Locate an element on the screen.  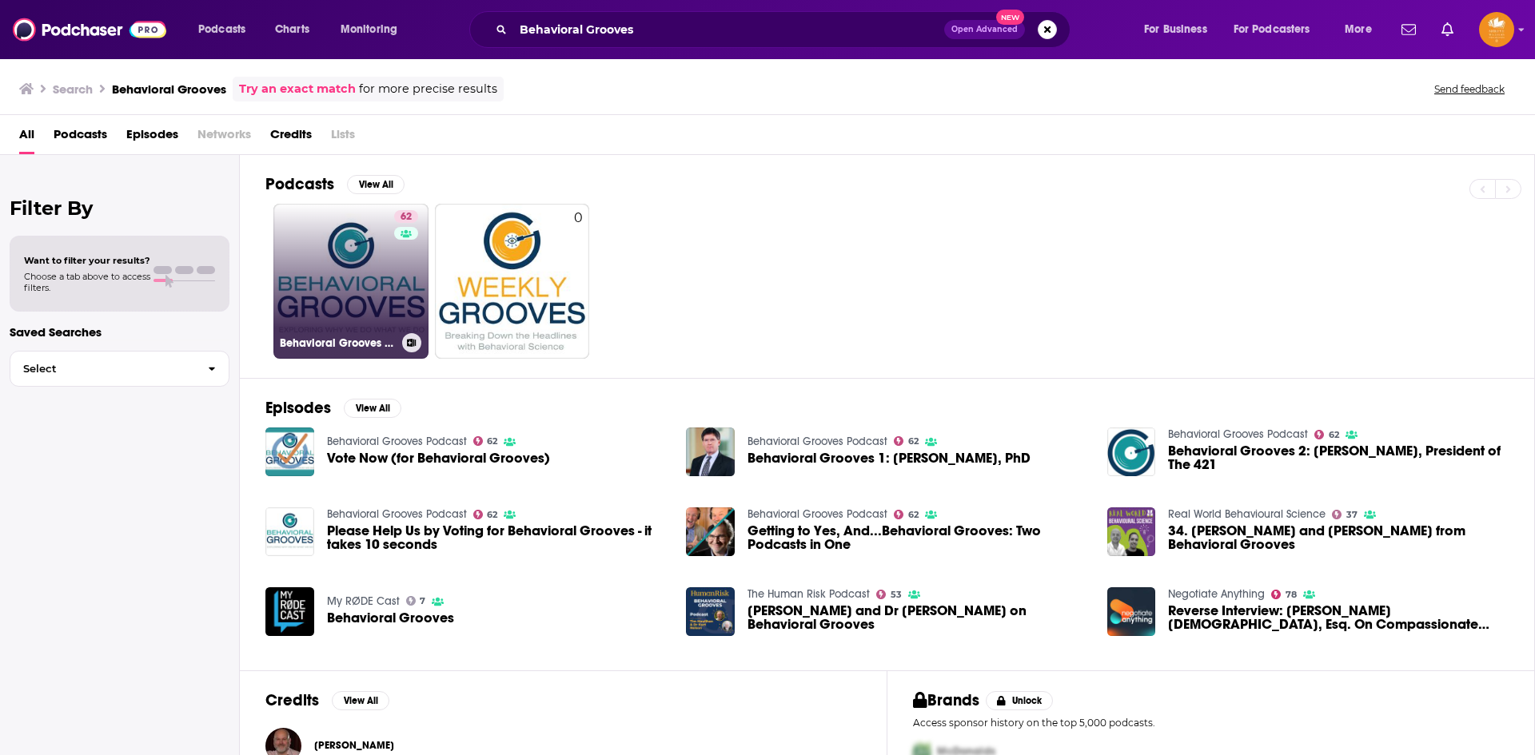
button: Show profile menu is located at coordinates (1496, 30).